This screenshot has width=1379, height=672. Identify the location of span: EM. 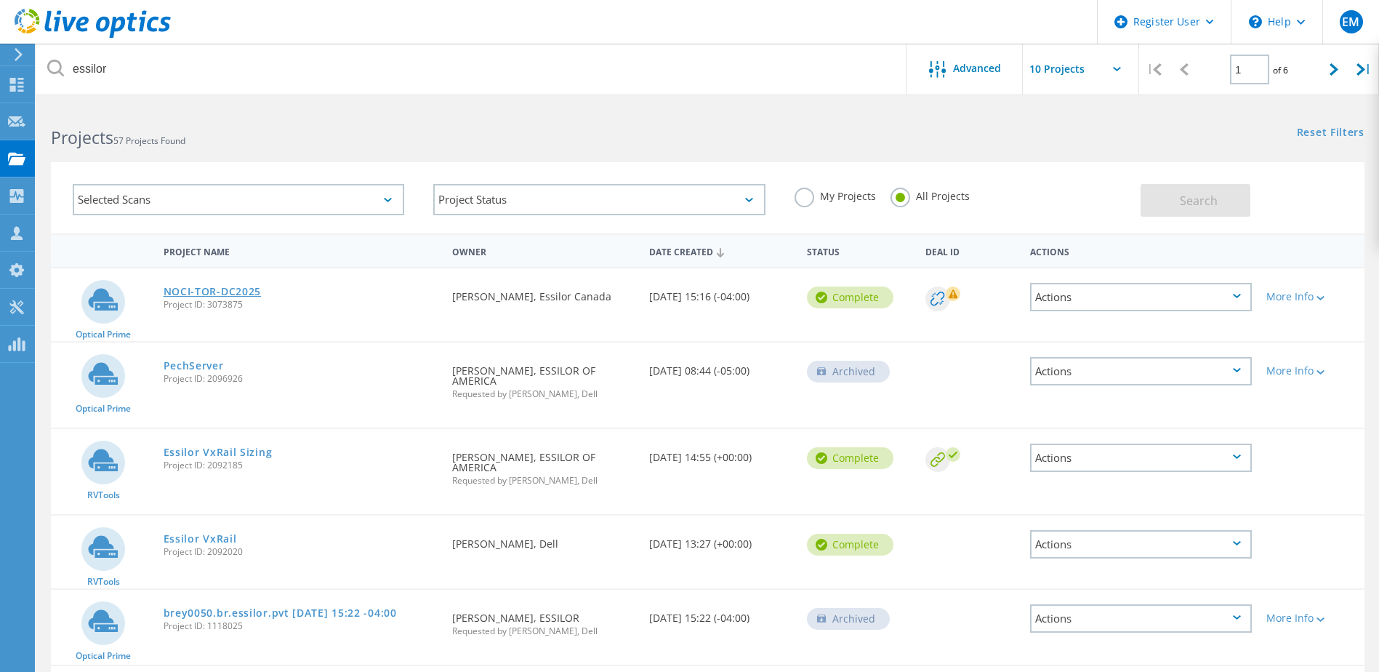
(1351, 22).